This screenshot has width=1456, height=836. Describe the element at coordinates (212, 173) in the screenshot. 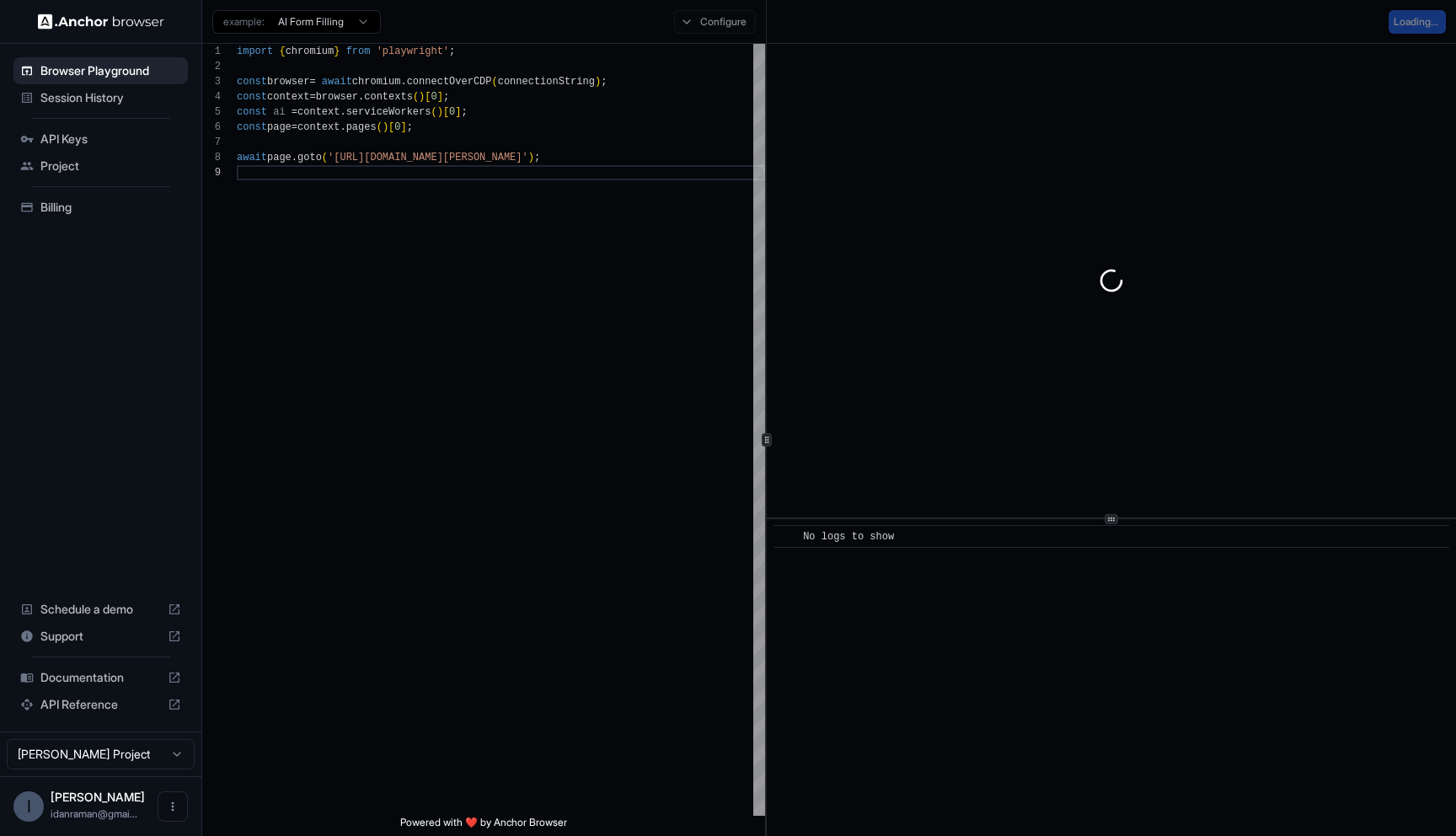

I see `div: 9` at that location.